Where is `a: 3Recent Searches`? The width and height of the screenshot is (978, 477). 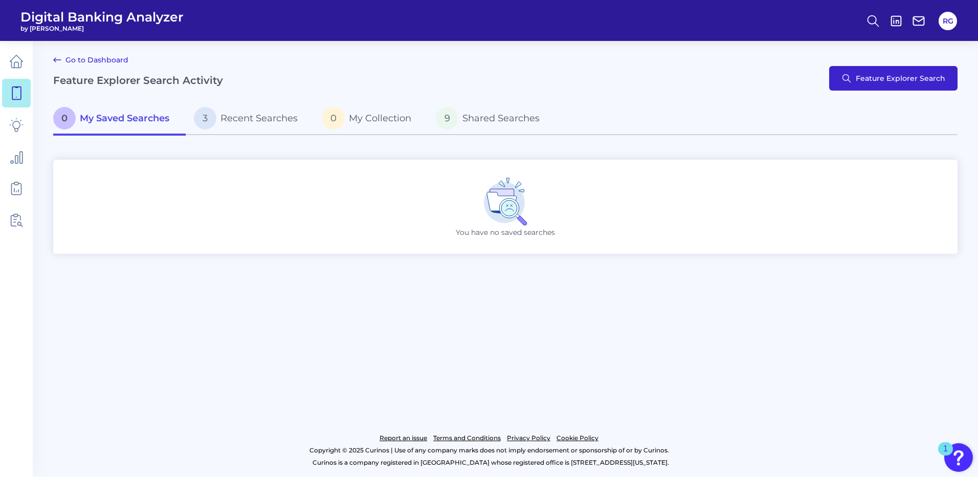
a: 3Recent Searches is located at coordinates (250, 119).